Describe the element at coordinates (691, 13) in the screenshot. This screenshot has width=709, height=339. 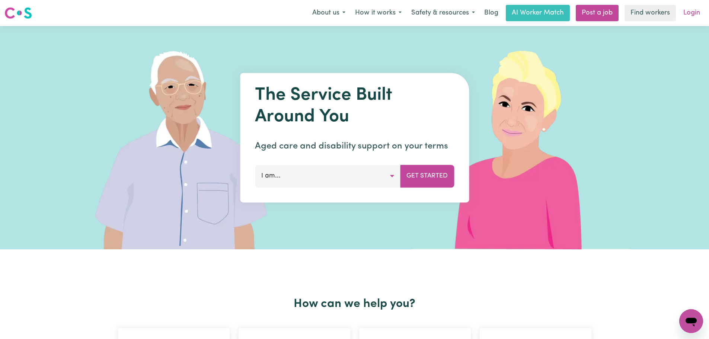
I see `a: Login` at that location.